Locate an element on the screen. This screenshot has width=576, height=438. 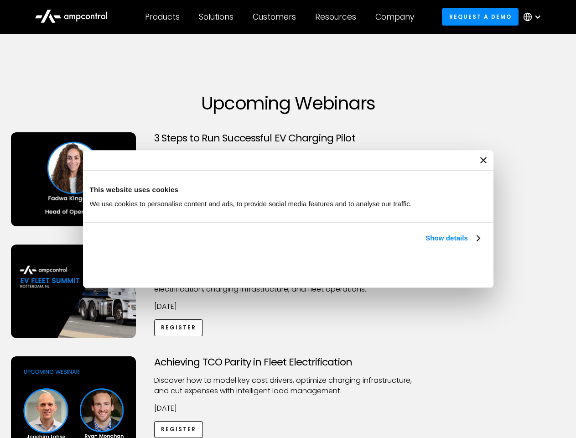
div: Company is located at coordinates (394, 17).